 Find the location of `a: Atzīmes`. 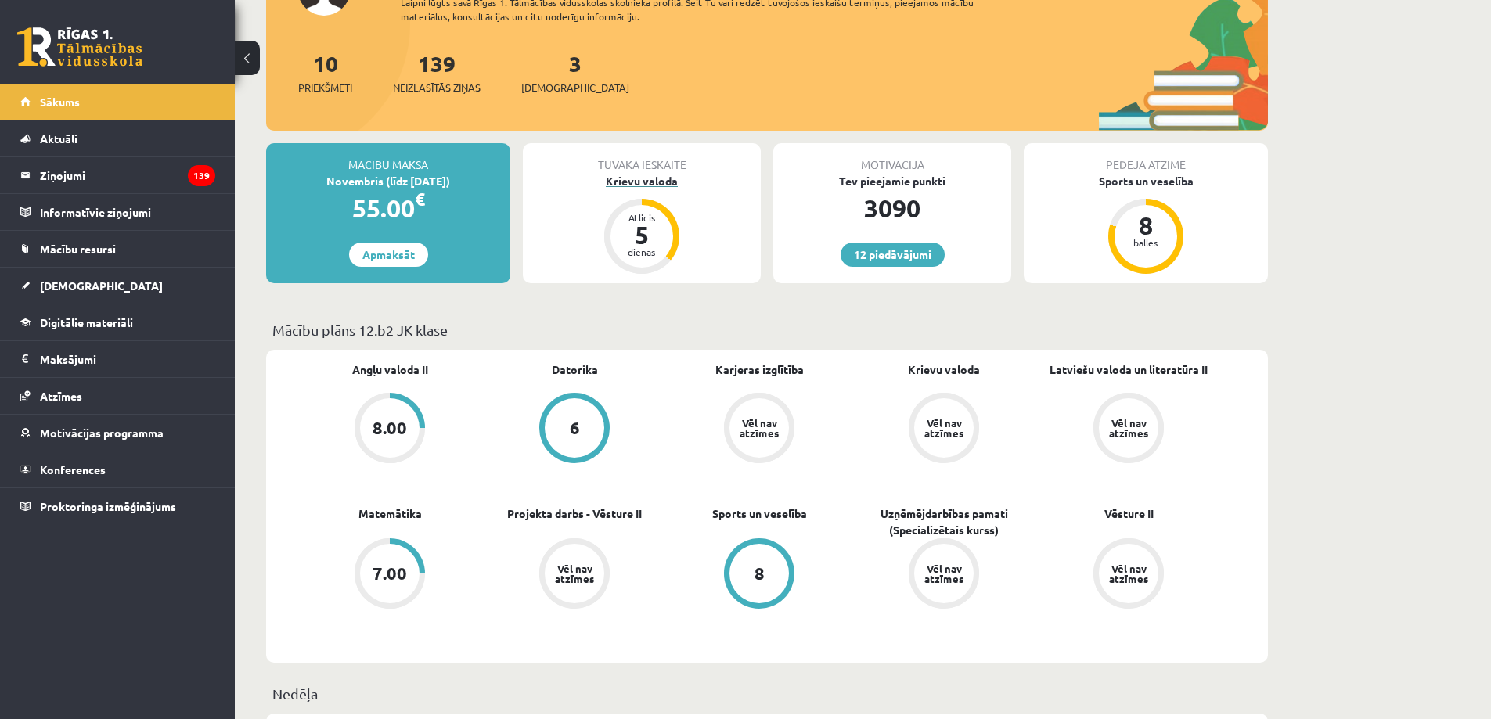

a: Atzīmes is located at coordinates (117, 396).